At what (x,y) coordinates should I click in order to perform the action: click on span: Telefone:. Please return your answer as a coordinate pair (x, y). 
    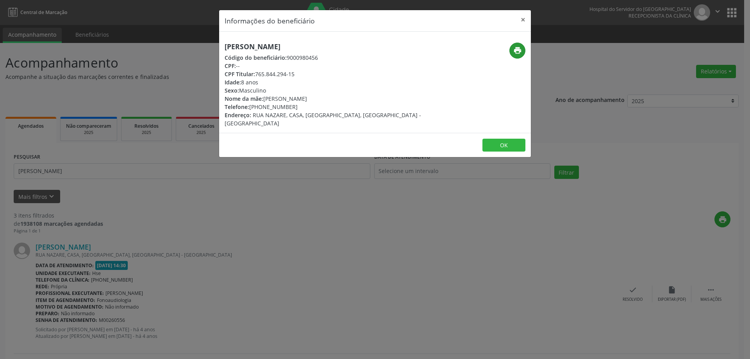
    Looking at the image, I should click on (237, 107).